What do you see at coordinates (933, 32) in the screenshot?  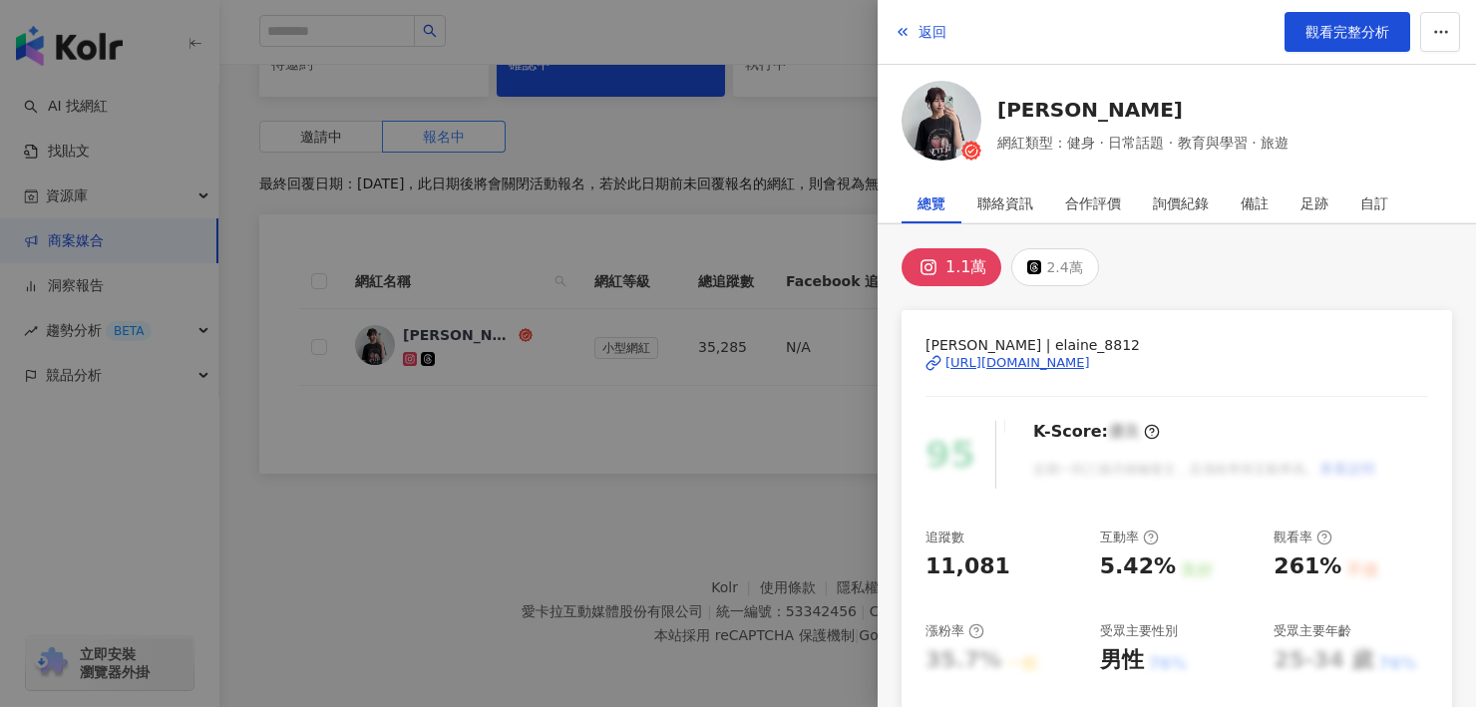 I see `span: 返回` at bounding box center [933, 32].